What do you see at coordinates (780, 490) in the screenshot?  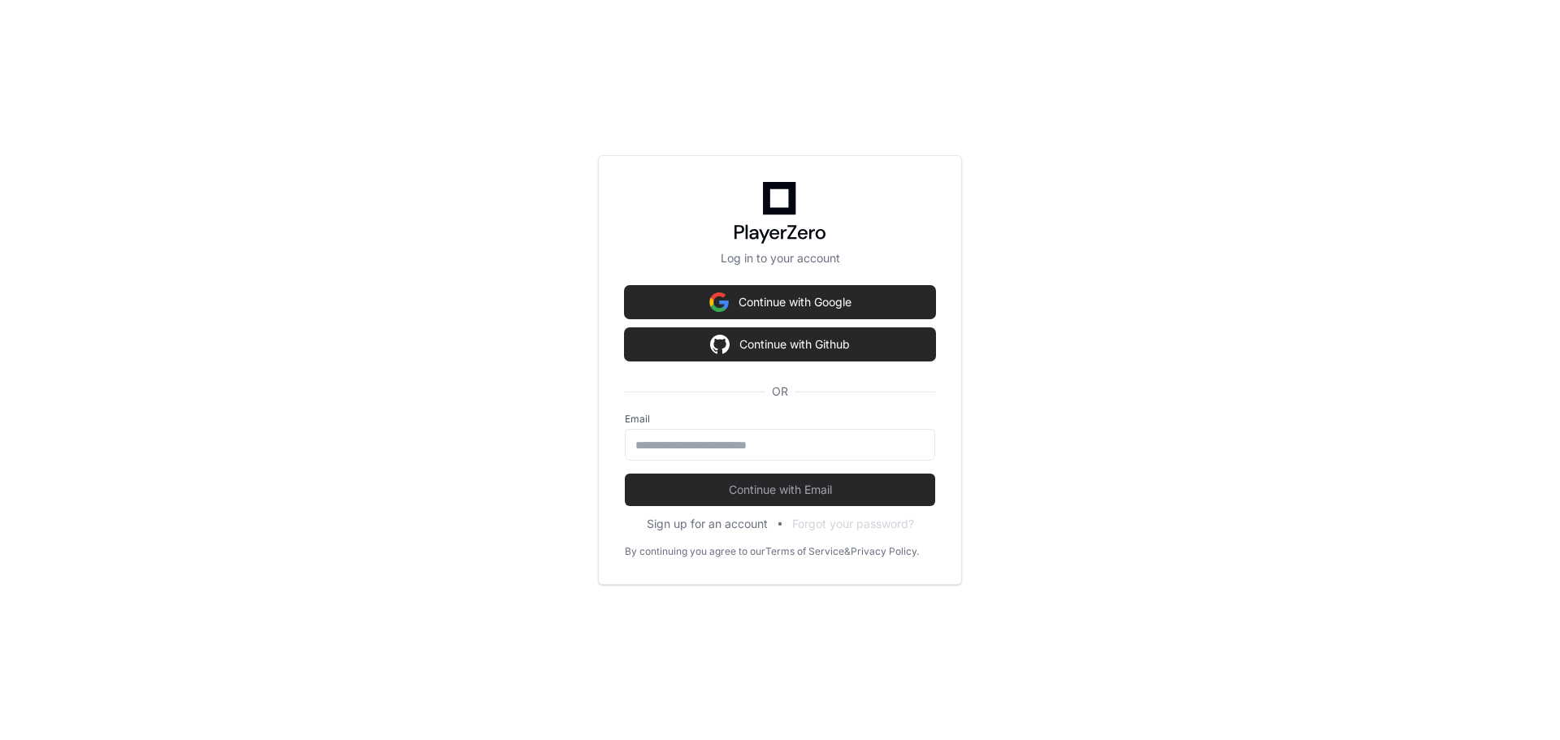 I see `button: Continue with Email` at bounding box center [780, 490].